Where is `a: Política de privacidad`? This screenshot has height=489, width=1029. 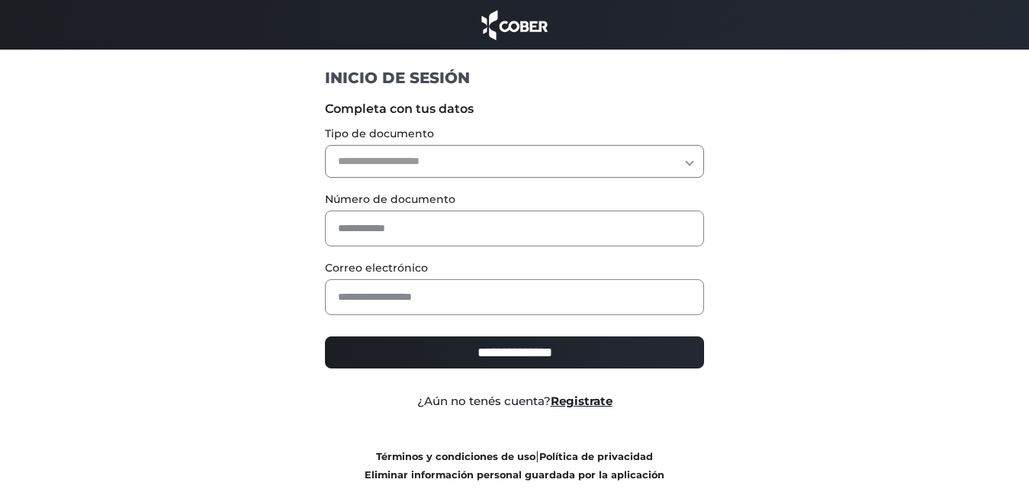
a: Política de privacidad is located at coordinates (596, 456).